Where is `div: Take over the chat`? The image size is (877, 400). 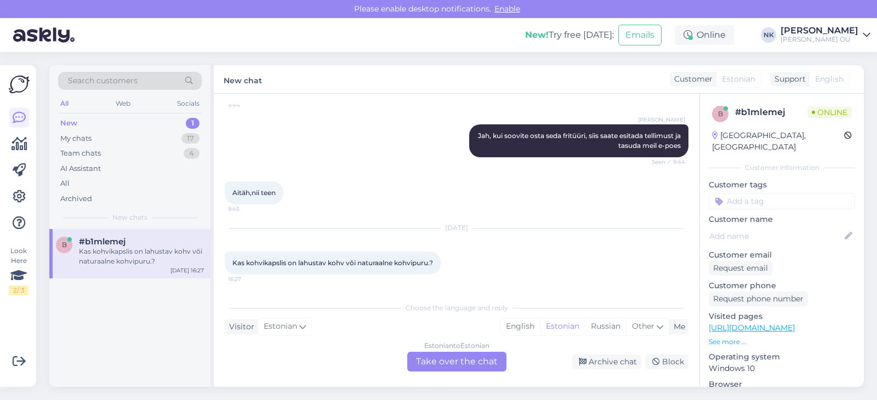
div: Take over the chat is located at coordinates (457, 362).